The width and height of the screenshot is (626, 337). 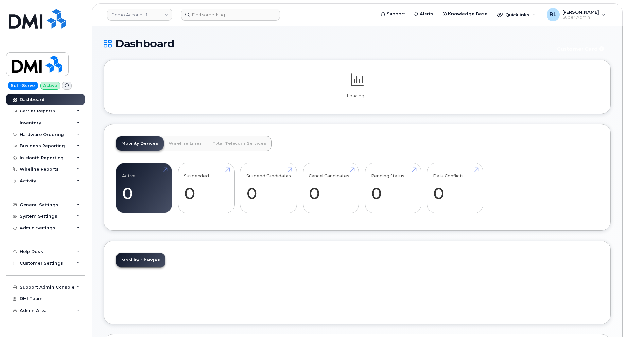 I want to click on a: Total Telecom Services, so click(x=239, y=144).